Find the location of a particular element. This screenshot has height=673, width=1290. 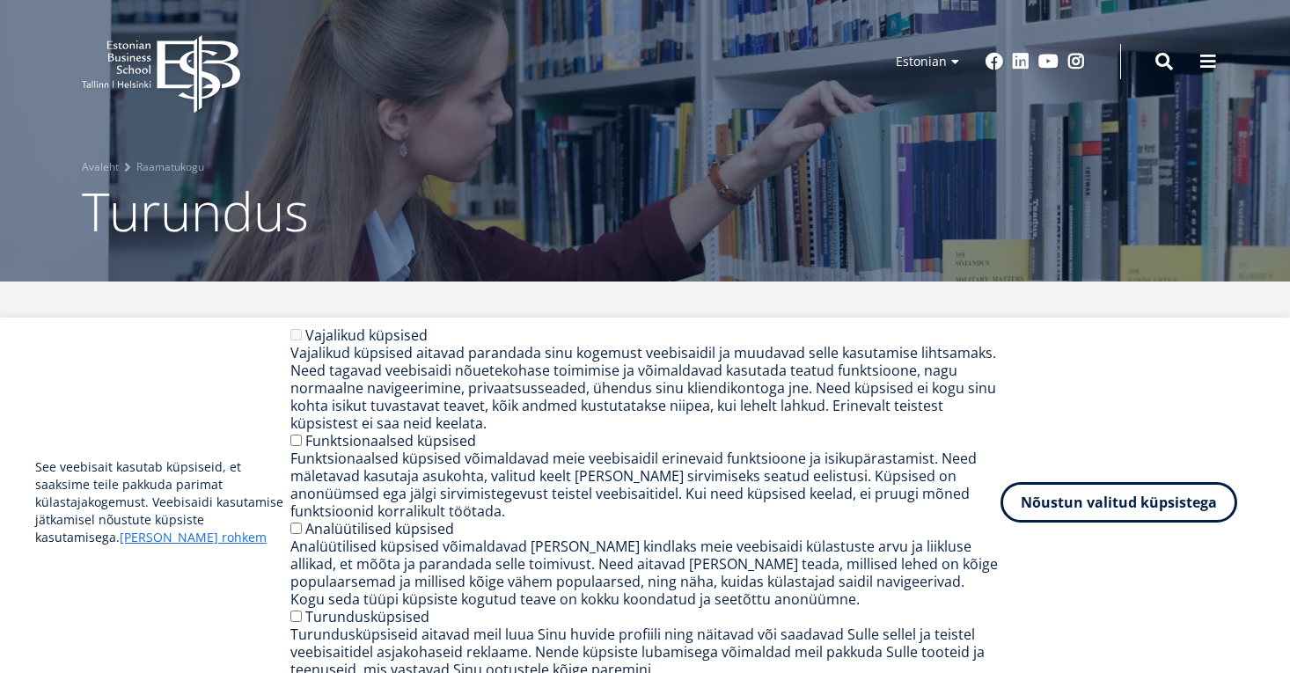

a: Raamatukogu is located at coordinates (170, 167).